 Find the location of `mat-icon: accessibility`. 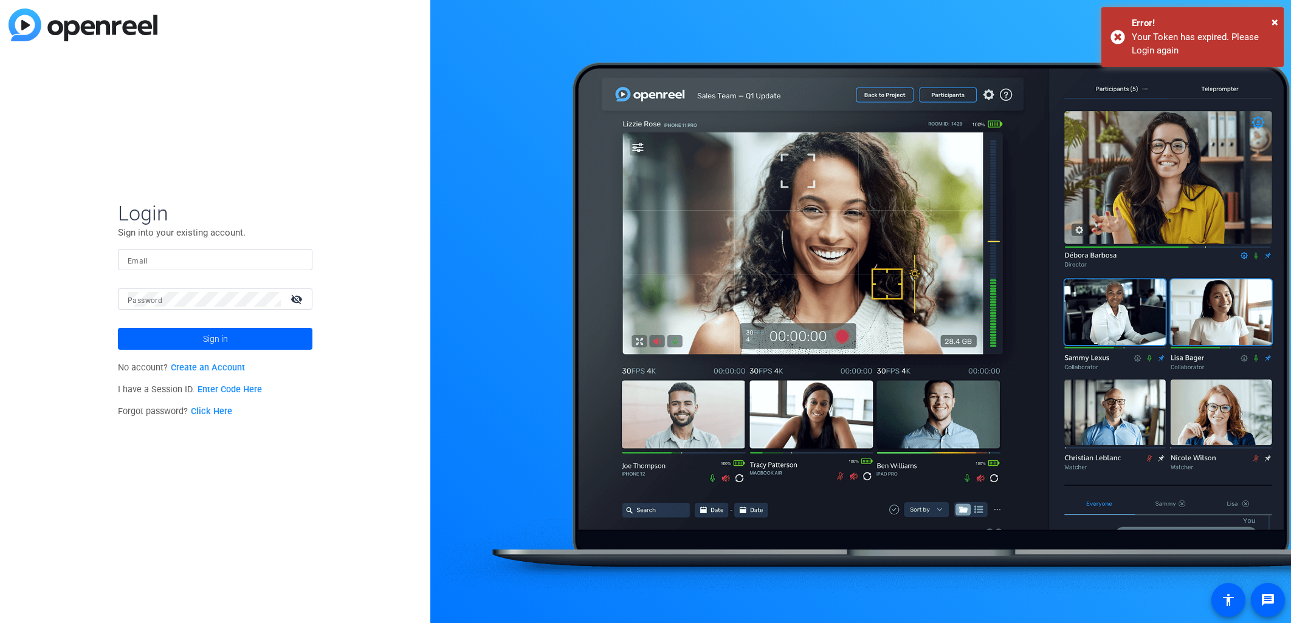

mat-icon: accessibility is located at coordinates (1228, 600).